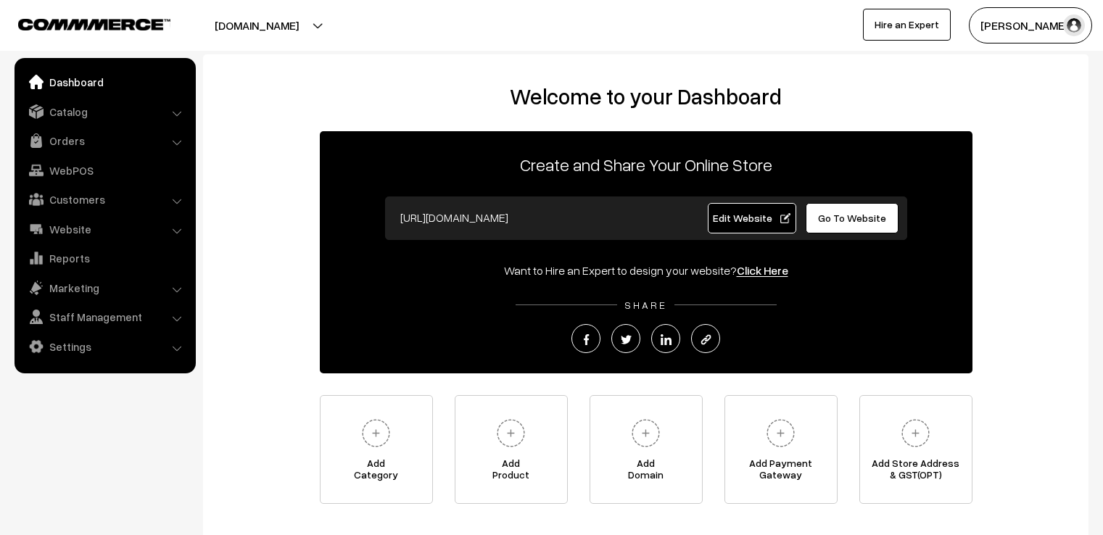 The height and width of the screenshot is (535, 1103). Describe the element at coordinates (762, 270) in the screenshot. I see `a: Click Here` at that location.